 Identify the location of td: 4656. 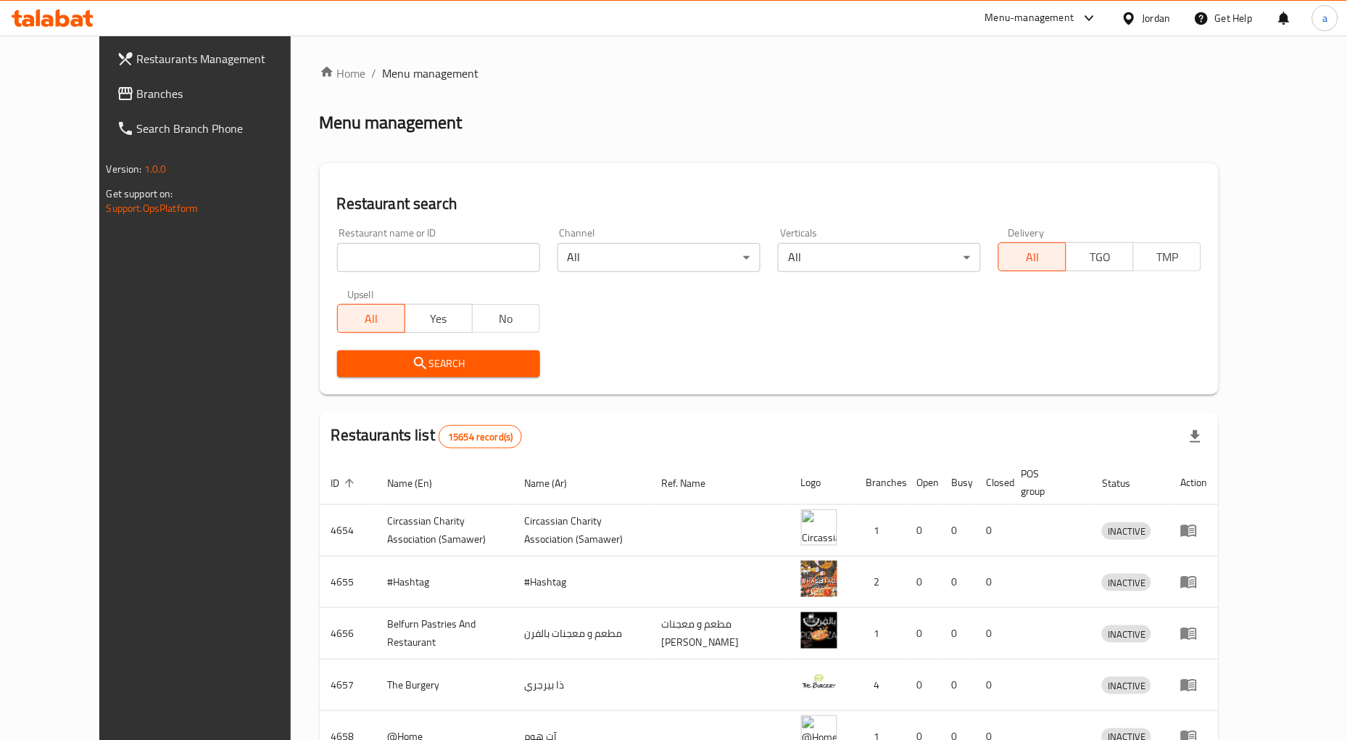
(348, 633).